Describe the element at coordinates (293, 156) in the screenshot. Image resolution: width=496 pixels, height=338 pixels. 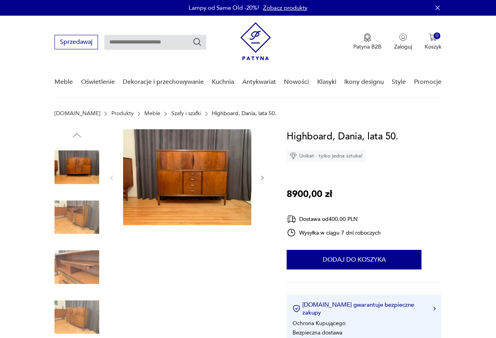
I see `img: Ikona diamentu` at that location.